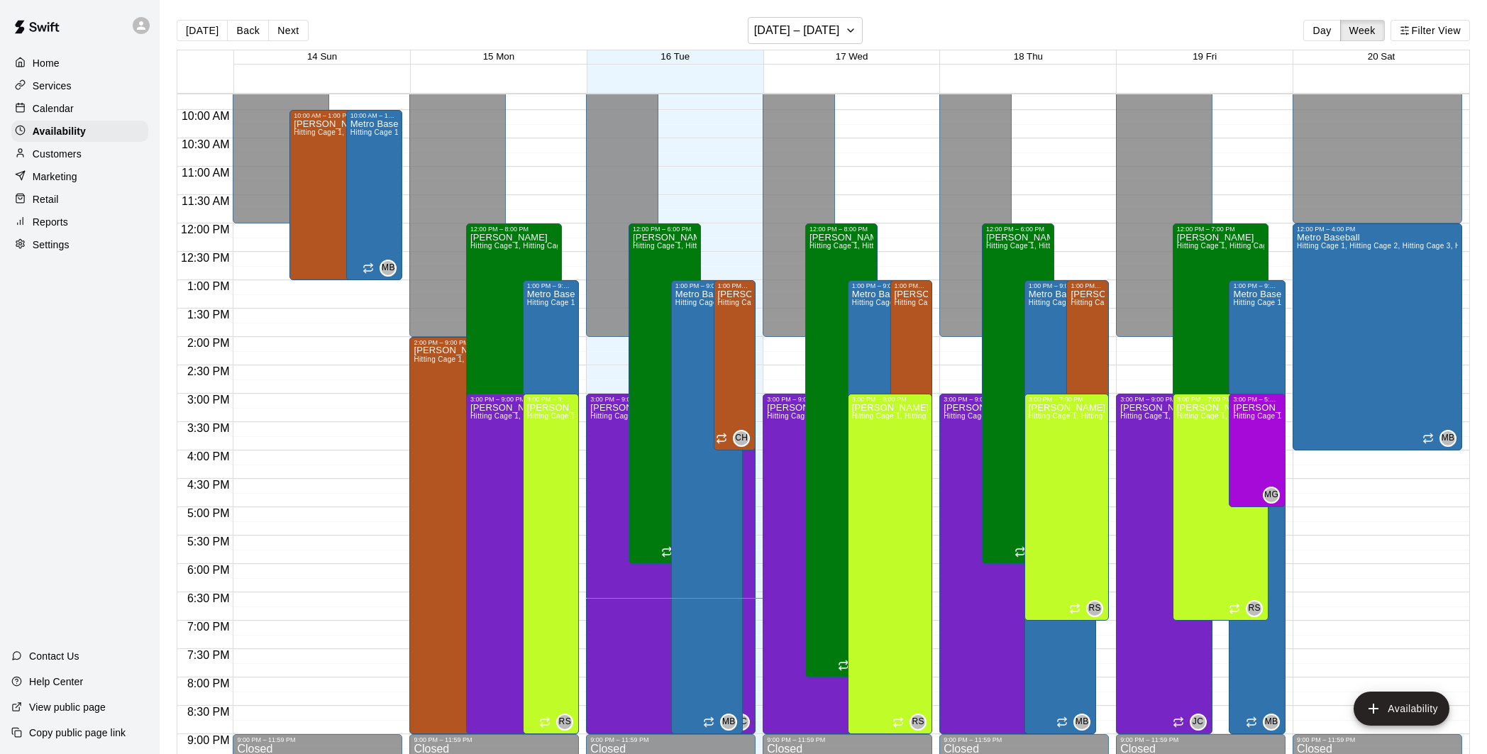 The height and width of the screenshot is (754, 1487). Describe the element at coordinates (53, 109) in the screenshot. I see `p: Calendar` at that location.